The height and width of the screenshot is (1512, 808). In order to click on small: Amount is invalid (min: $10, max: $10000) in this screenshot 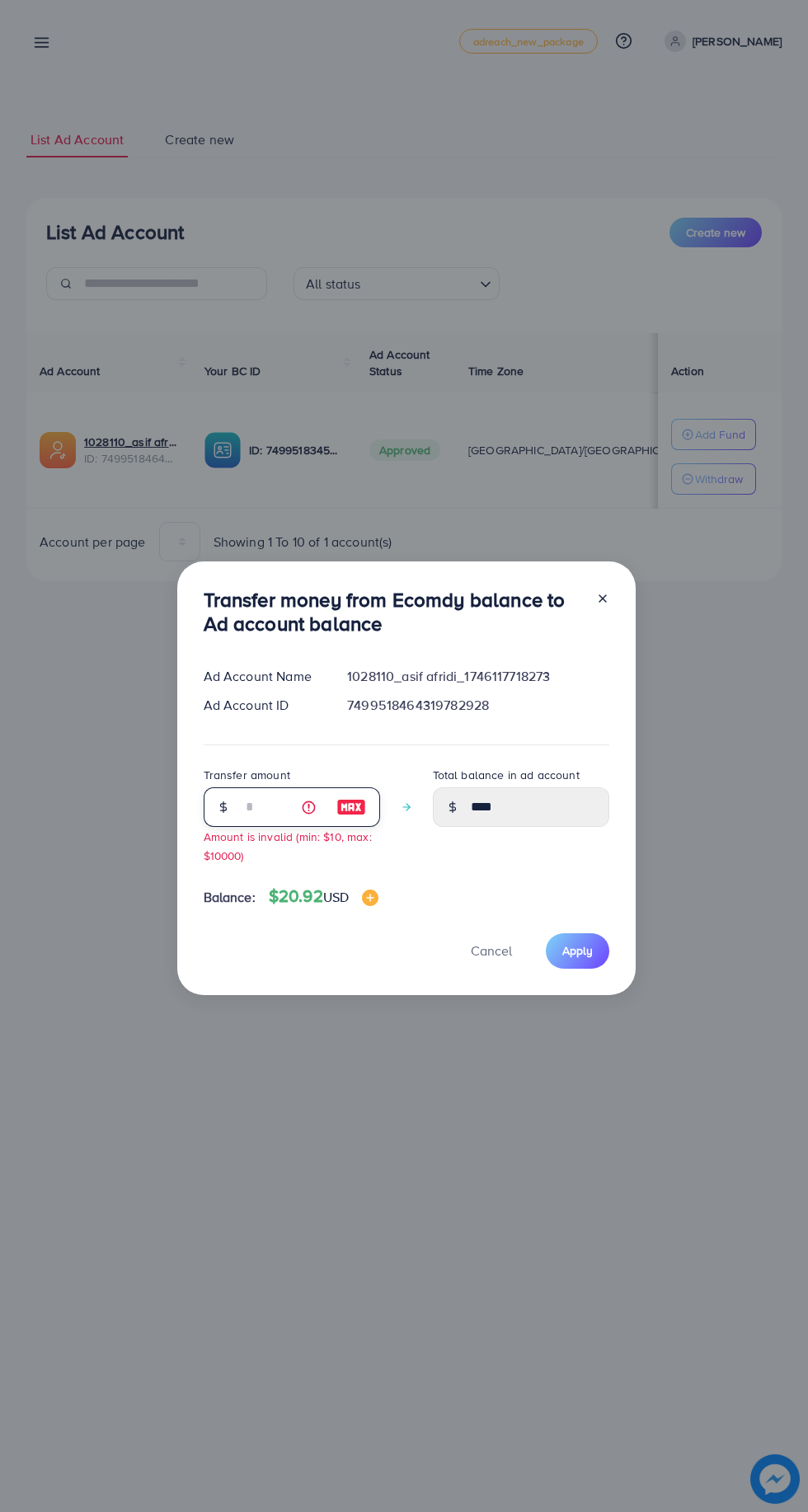, I will do `click(288, 845)`.